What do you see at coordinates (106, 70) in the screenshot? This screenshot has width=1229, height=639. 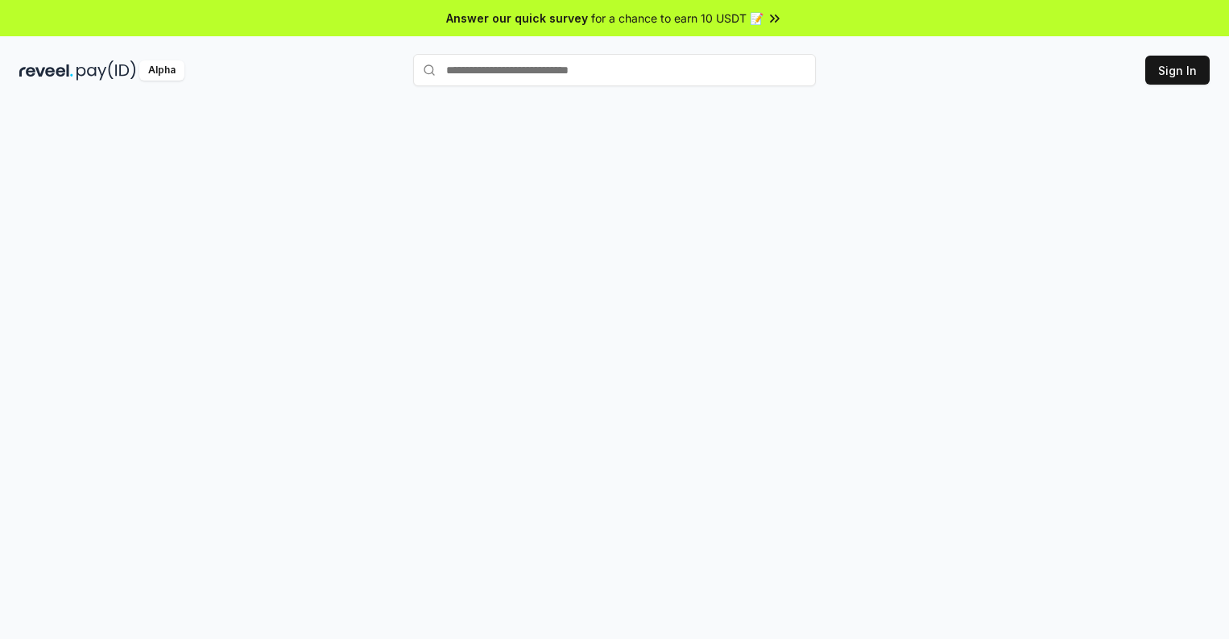 I see `img: pay_id` at bounding box center [106, 70].